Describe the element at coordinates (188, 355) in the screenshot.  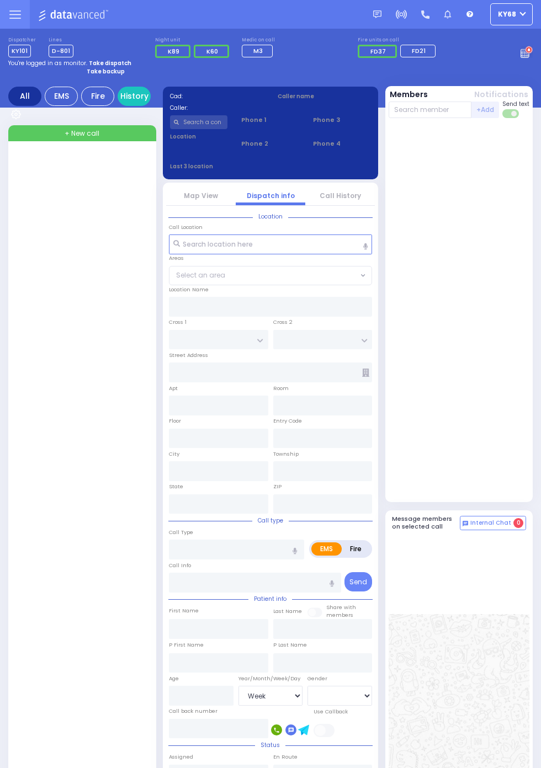
I see `label: Street Address` at that location.